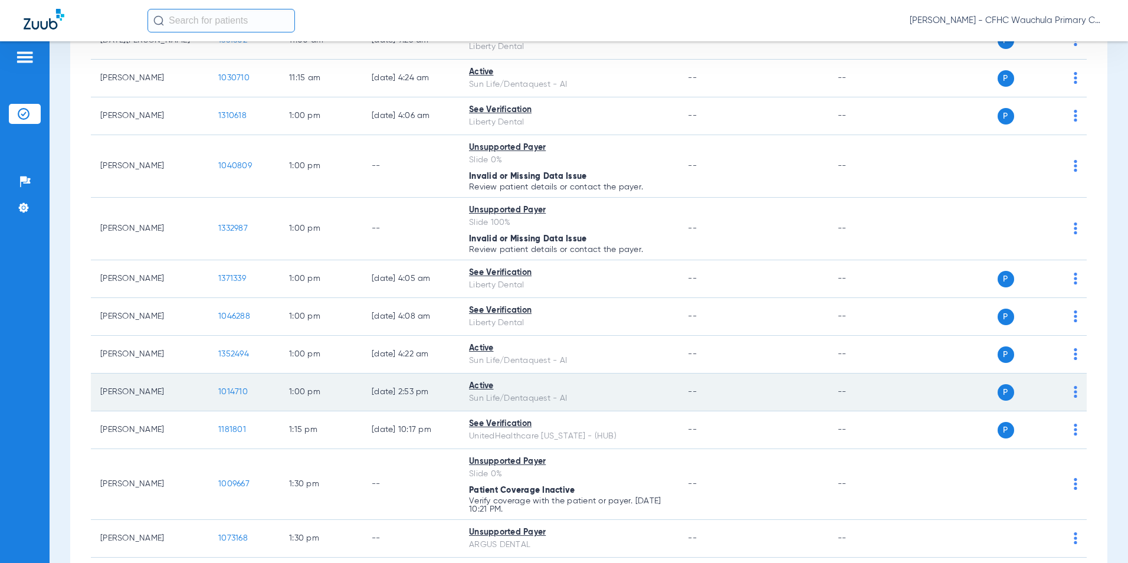 Image resolution: width=1128 pixels, height=563 pixels. Describe the element at coordinates (221, 21) in the screenshot. I see `input: Search for patients` at that location.